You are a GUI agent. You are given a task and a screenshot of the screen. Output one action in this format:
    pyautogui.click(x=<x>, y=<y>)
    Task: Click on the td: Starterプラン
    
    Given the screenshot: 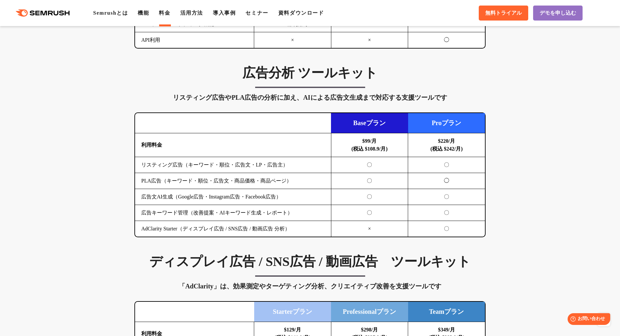 What is the action you would take?
    pyautogui.click(x=293, y=311)
    